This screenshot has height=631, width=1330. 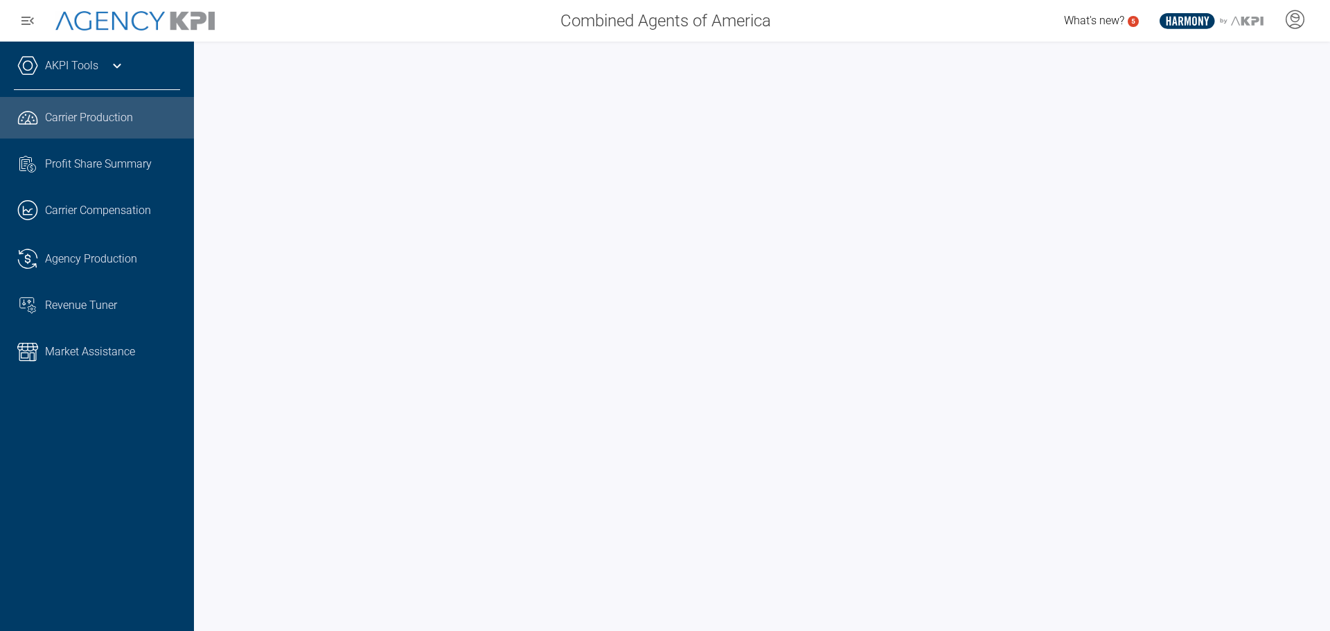 I want to click on span: Carrier Production, so click(x=89, y=118).